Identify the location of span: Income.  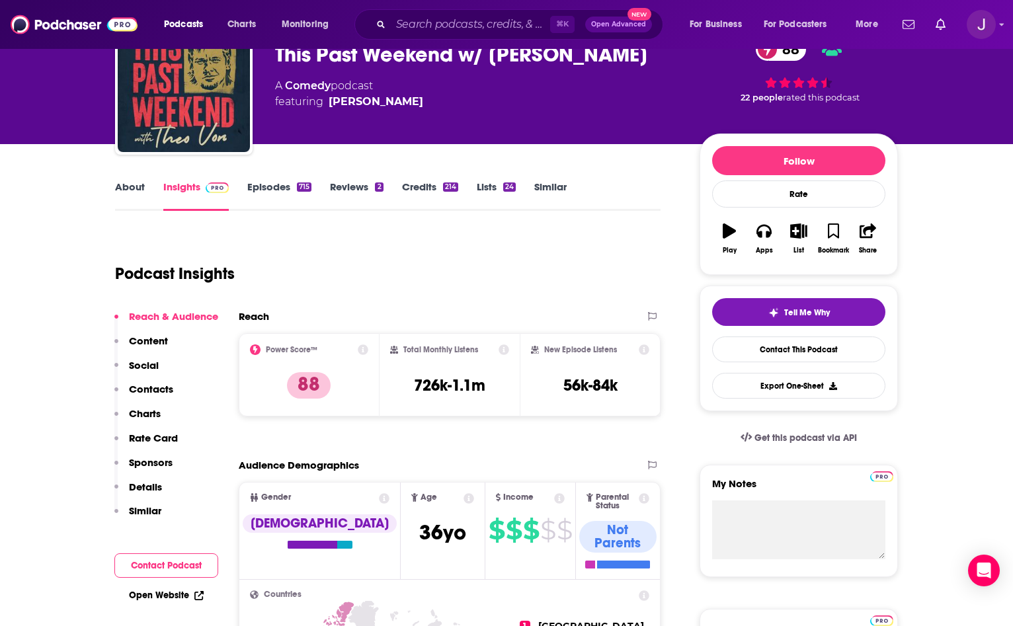
(518, 497).